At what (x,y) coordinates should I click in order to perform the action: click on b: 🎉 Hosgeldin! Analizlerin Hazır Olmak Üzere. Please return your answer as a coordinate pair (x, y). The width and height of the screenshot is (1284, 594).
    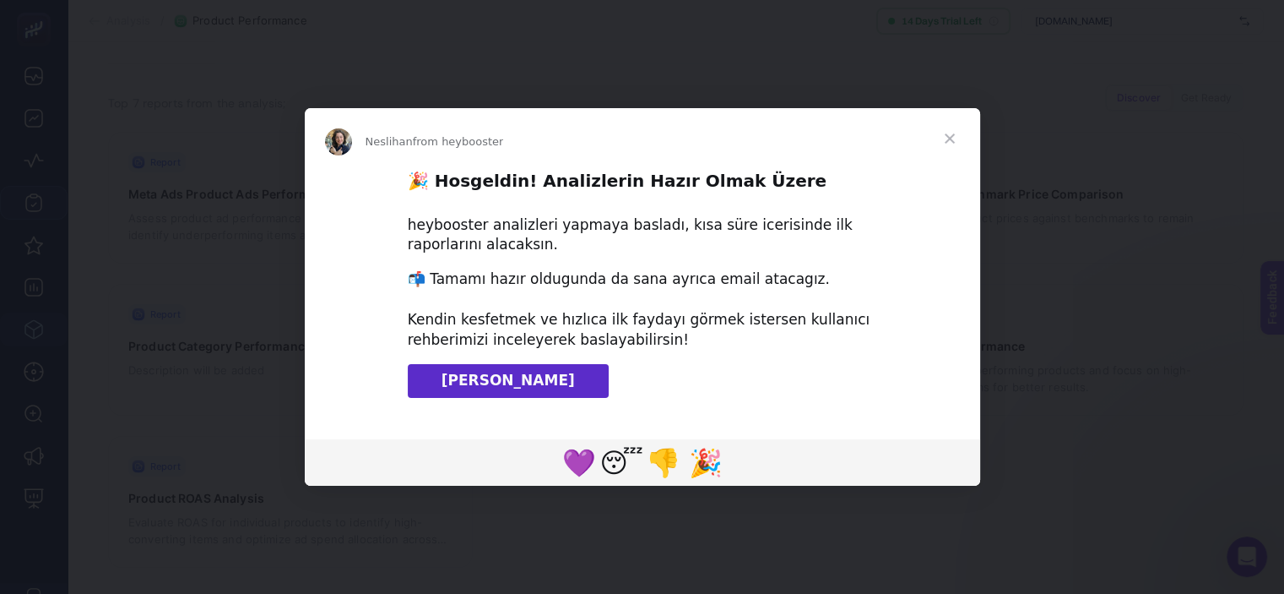
    Looking at the image, I should click on (617, 181).